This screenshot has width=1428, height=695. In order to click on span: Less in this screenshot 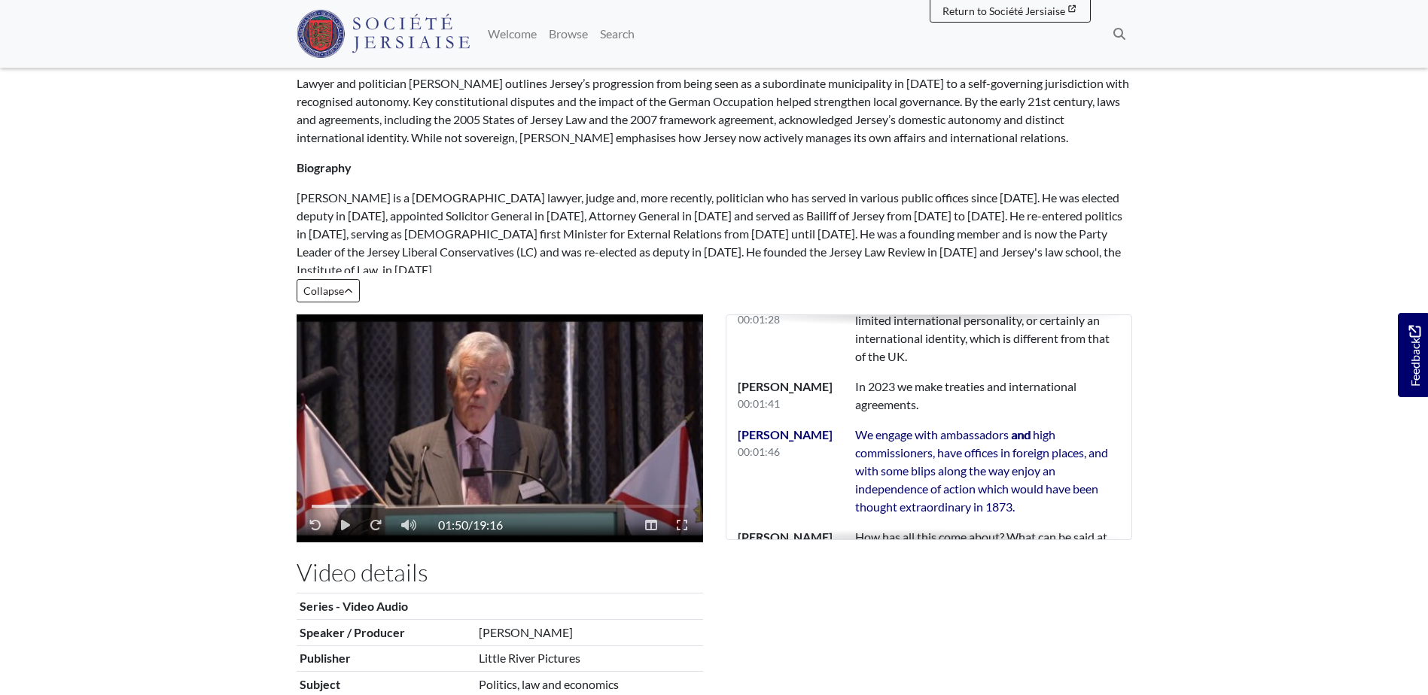, I will do `click(328, 290)`.